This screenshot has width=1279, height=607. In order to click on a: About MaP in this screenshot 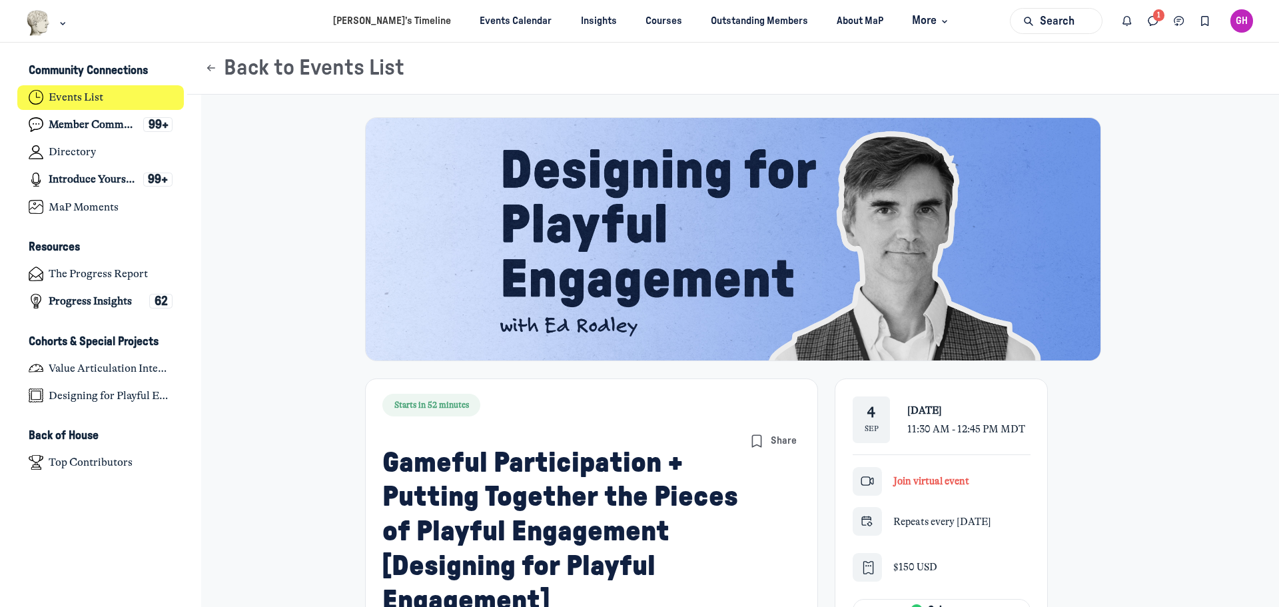, I will do `click(860, 21)`.